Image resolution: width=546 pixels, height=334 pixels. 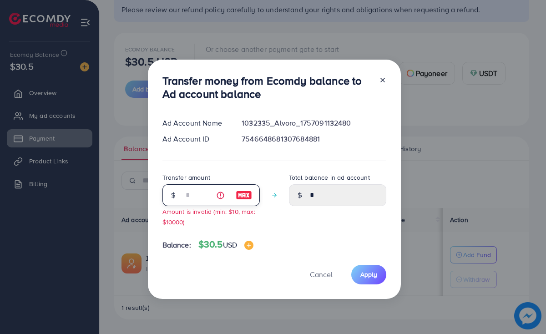 What do you see at coordinates (368, 274) in the screenshot?
I see `button: Apply` at bounding box center [368, 274].